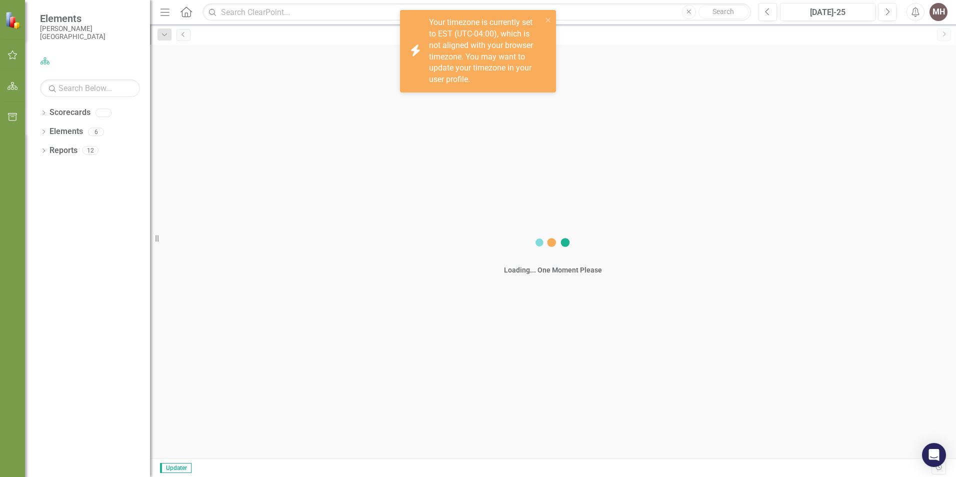 Image resolution: width=956 pixels, height=477 pixels. What do you see at coordinates (90, 88) in the screenshot?
I see `input: Search Below...` at bounding box center [90, 88].